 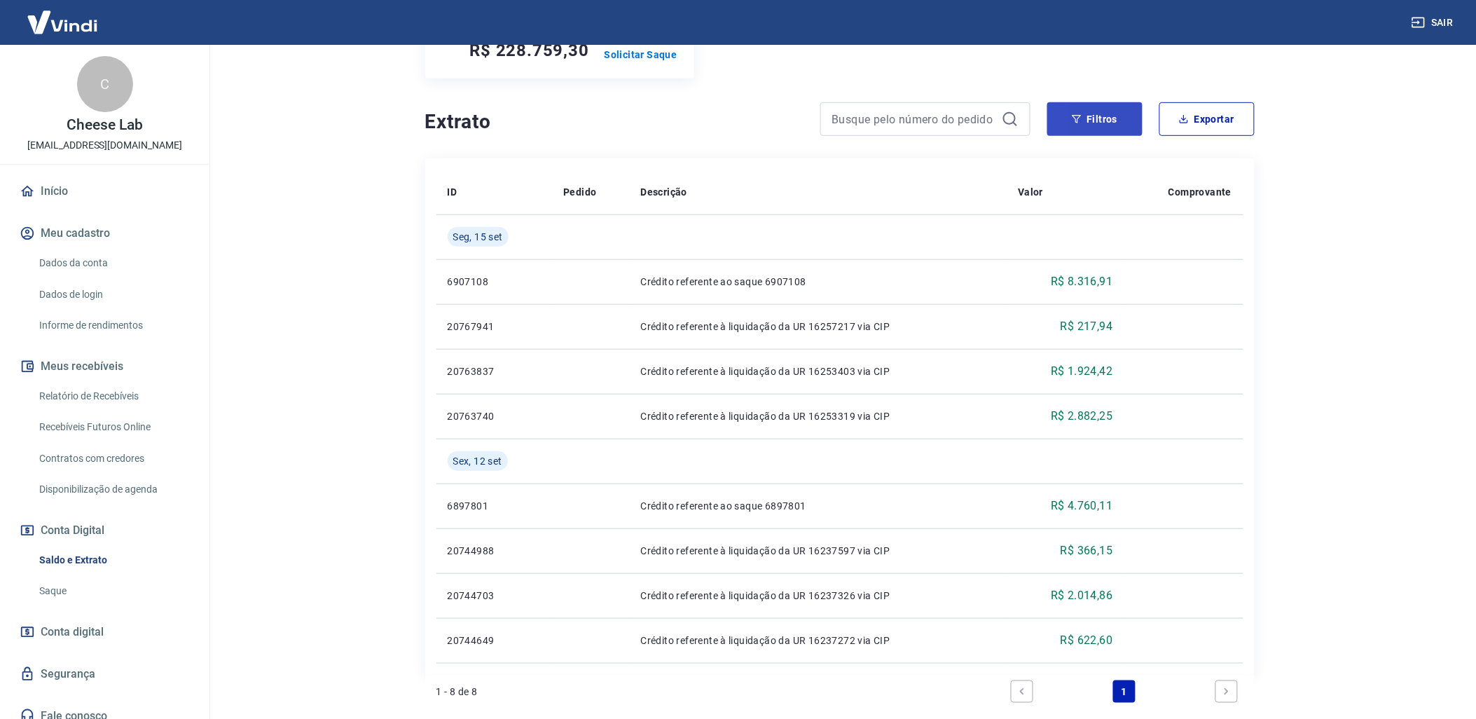 I want to click on p: Crédito referente à liquidação da UR 16237326 via CIP, so click(x=818, y=596).